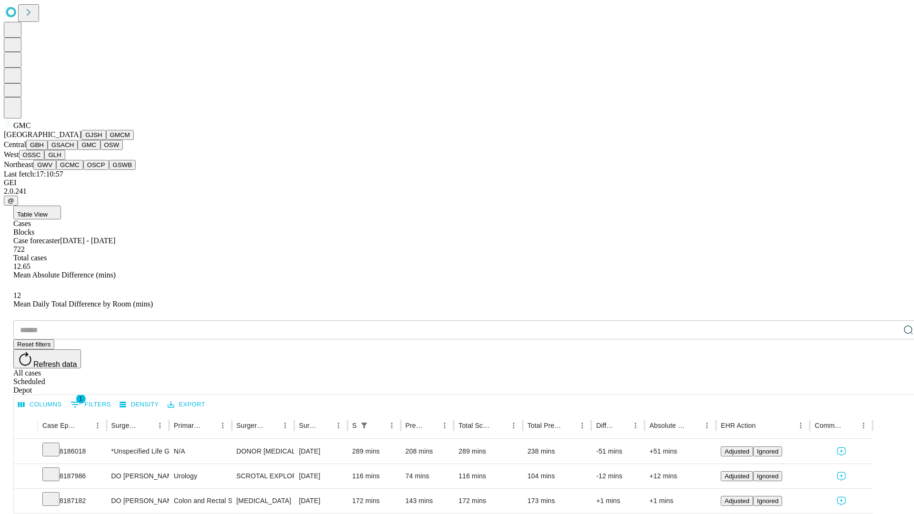 The width and height of the screenshot is (914, 514). What do you see at coordinates (618, 476) in the screenshot?
I see `div: -12 mins` at bounding box center [618, 476].